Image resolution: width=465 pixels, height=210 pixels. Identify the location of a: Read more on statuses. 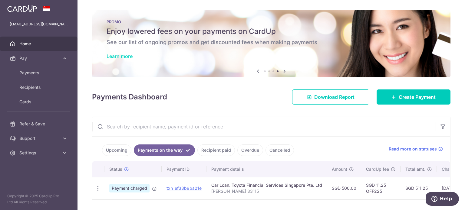
(415, 149).